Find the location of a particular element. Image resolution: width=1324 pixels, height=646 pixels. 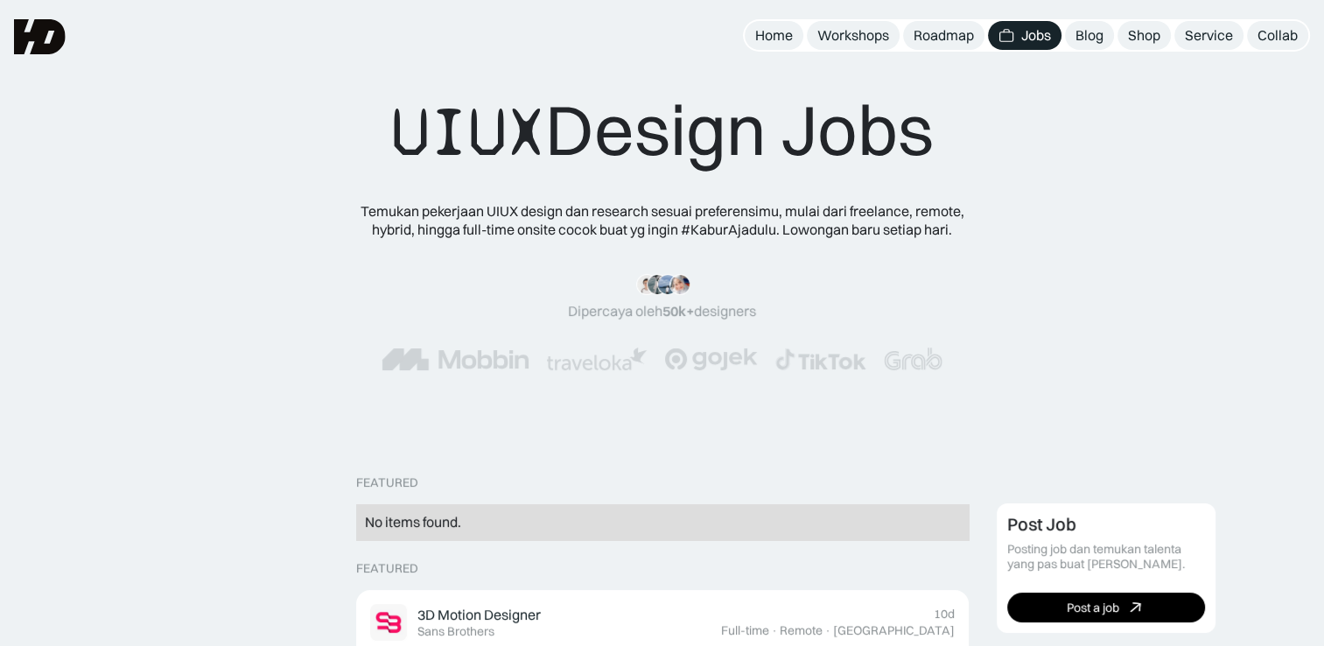

div: Temukan pekerjaan UIUX design dan research sesuai preferensimu, mulai dari freelance, remote, hyb... is located at coordinates (662, 220).